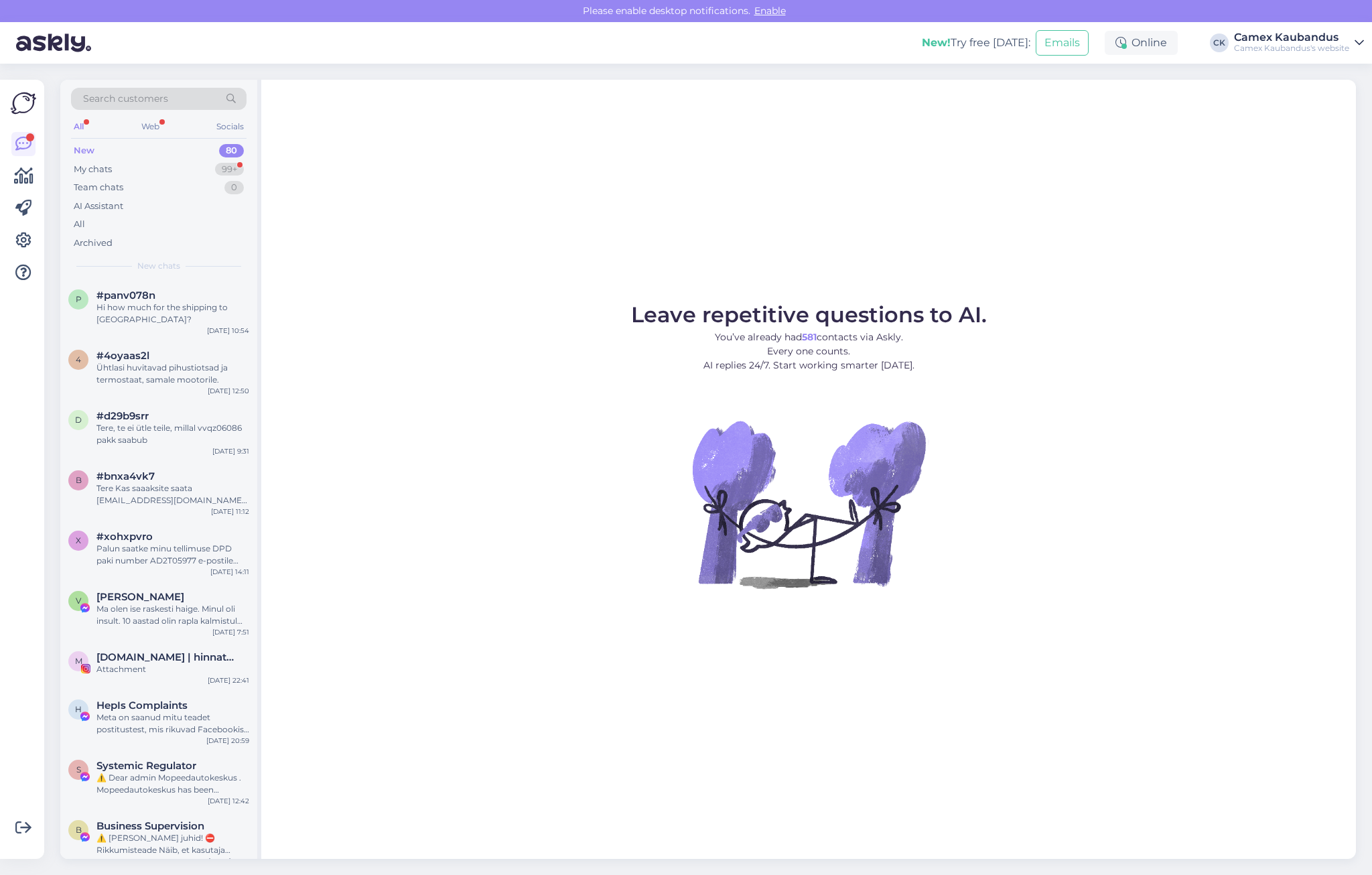 The height and width of the screenshot is (875, 1372). I want to click on b: New!, so click(936, 42).